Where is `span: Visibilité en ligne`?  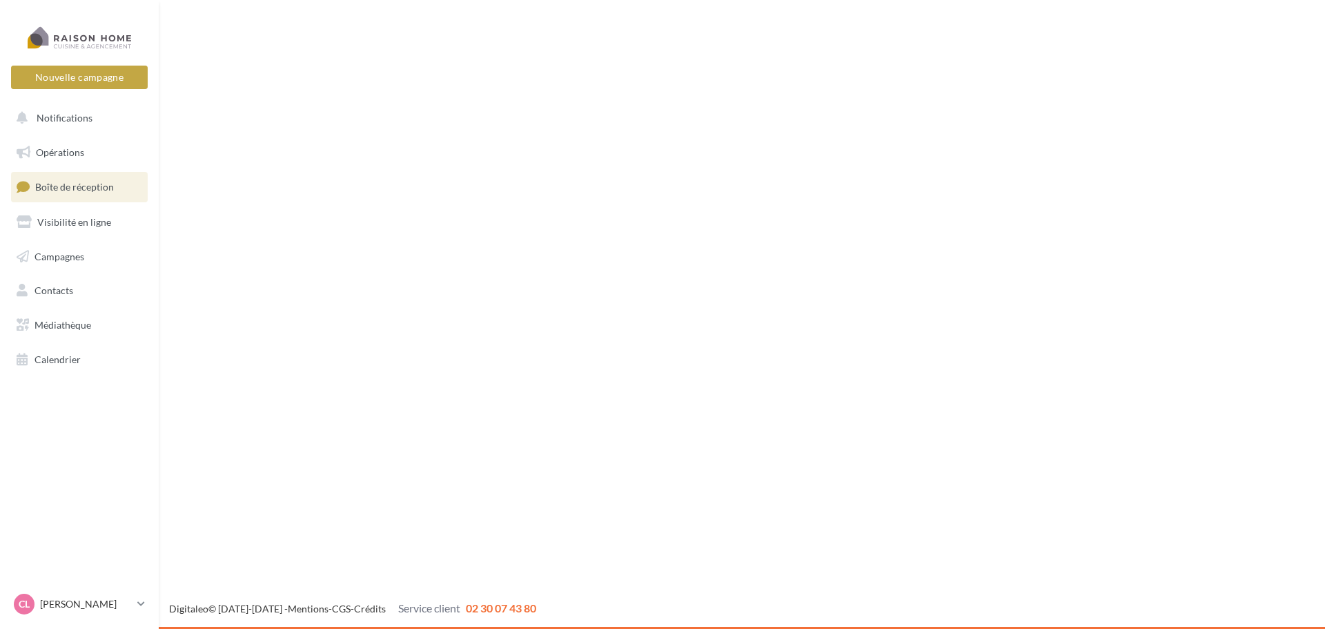 span: Visibilité en ligne is located at coordinates (74, 222).